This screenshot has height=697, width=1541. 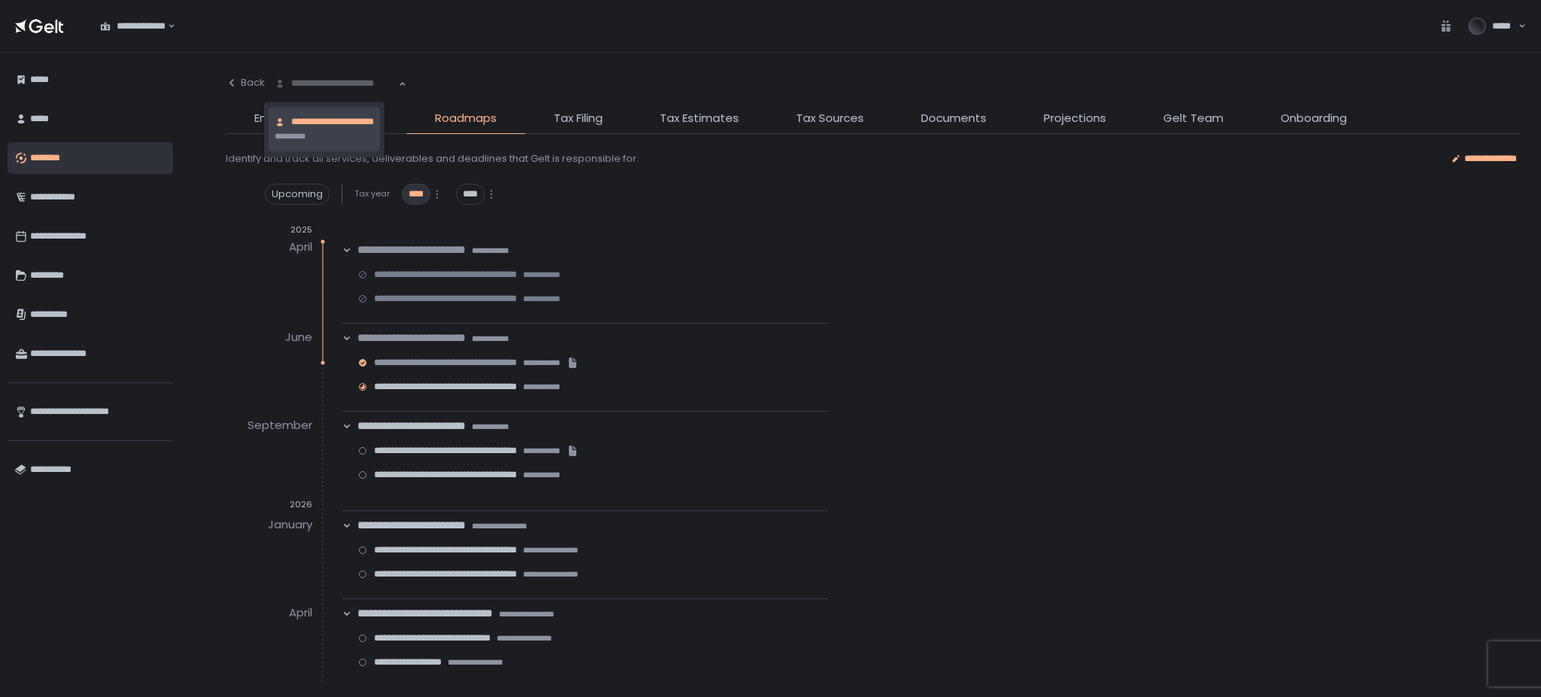 What do you see at coordinates (299, 338) in the screenshot?
I see `div: June` at bounding box center [299, 338].